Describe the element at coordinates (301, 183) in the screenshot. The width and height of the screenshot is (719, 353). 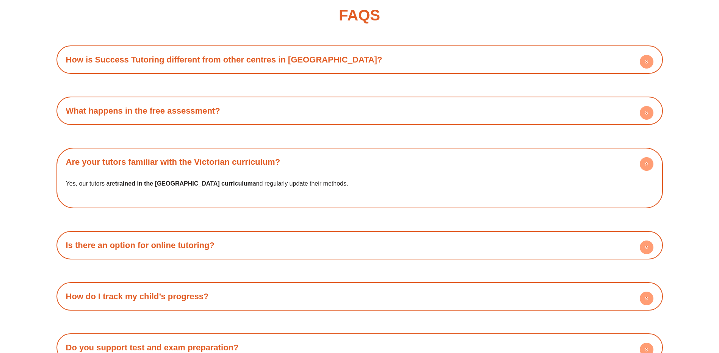
I see `span: and regularly update their methods.` at that location.